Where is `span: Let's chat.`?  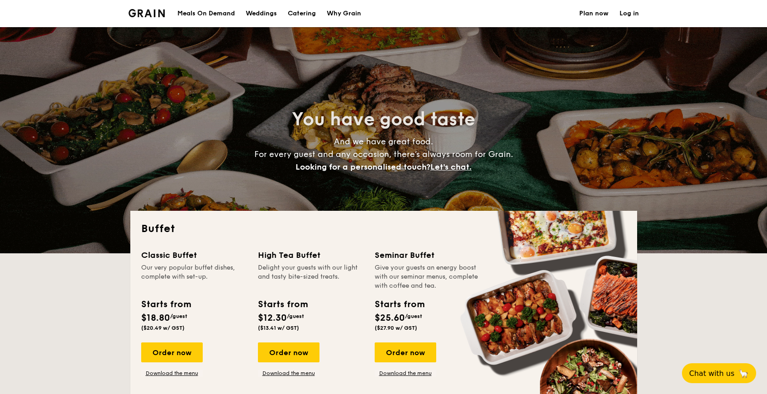 span: Let's chat. is located at coordinates (451, 167).